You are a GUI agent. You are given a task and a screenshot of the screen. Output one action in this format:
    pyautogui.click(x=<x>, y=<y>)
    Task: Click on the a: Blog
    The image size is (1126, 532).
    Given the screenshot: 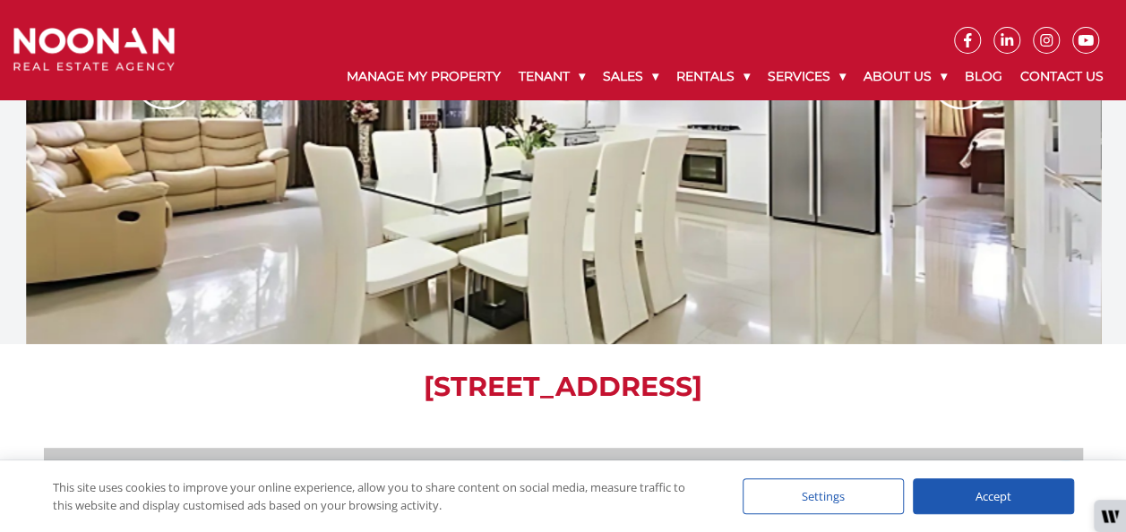 What is the action you would take?
    pyautogui.click(x=984, y=76)
    